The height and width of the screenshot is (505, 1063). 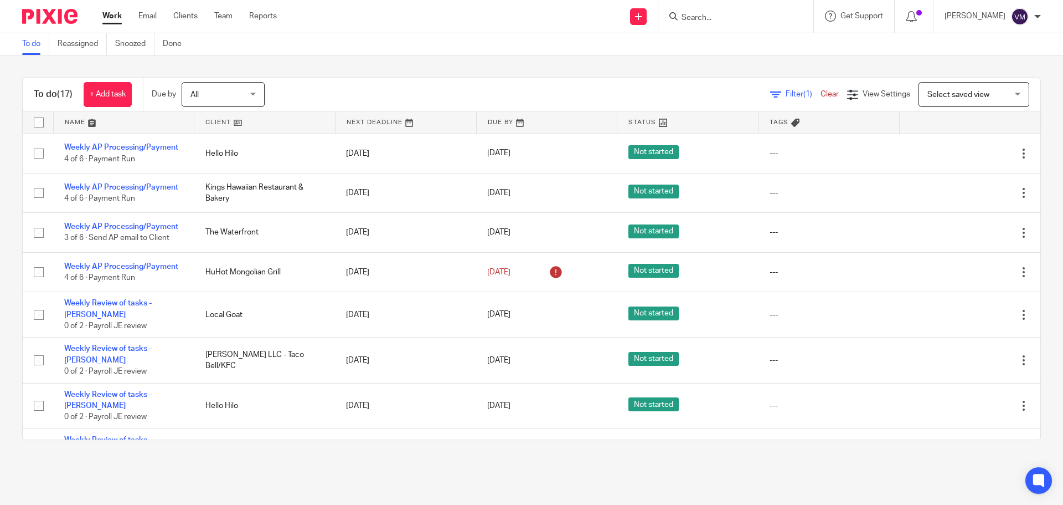 What do you see at coordinates (112, 16) in the screenshot?
I see `a: Work` at bounding box center [112, 16].